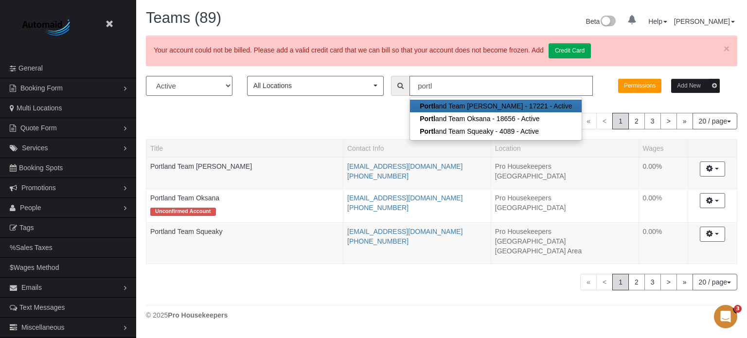 This screenshot has height=338, width=747. What do you see at coordinates (696, 86) in the screenshot?
I see `button: Add New` at bounding box center [696, 86].